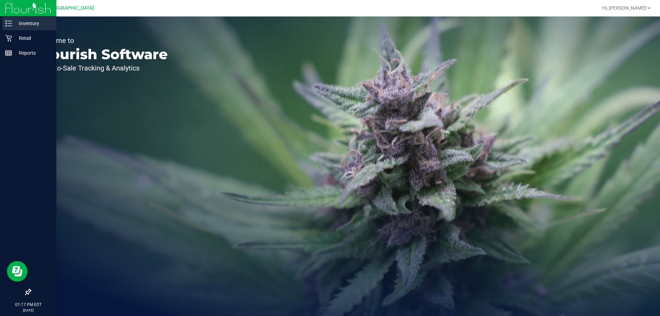 This screenshot has height=316, width=660. What do you see at coordinates (33, 38) in the screenshot?
I see `p: Retail` at bounding box center [33, 38].